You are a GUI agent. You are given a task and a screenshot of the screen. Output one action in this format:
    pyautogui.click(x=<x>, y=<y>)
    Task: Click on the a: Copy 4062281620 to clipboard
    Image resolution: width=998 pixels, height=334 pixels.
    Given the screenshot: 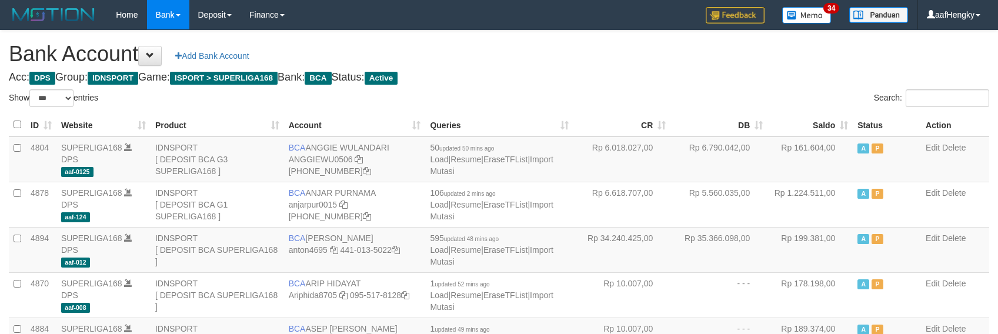 What is the action you would take?
    pyautogui.click(x=367, y=216)
    